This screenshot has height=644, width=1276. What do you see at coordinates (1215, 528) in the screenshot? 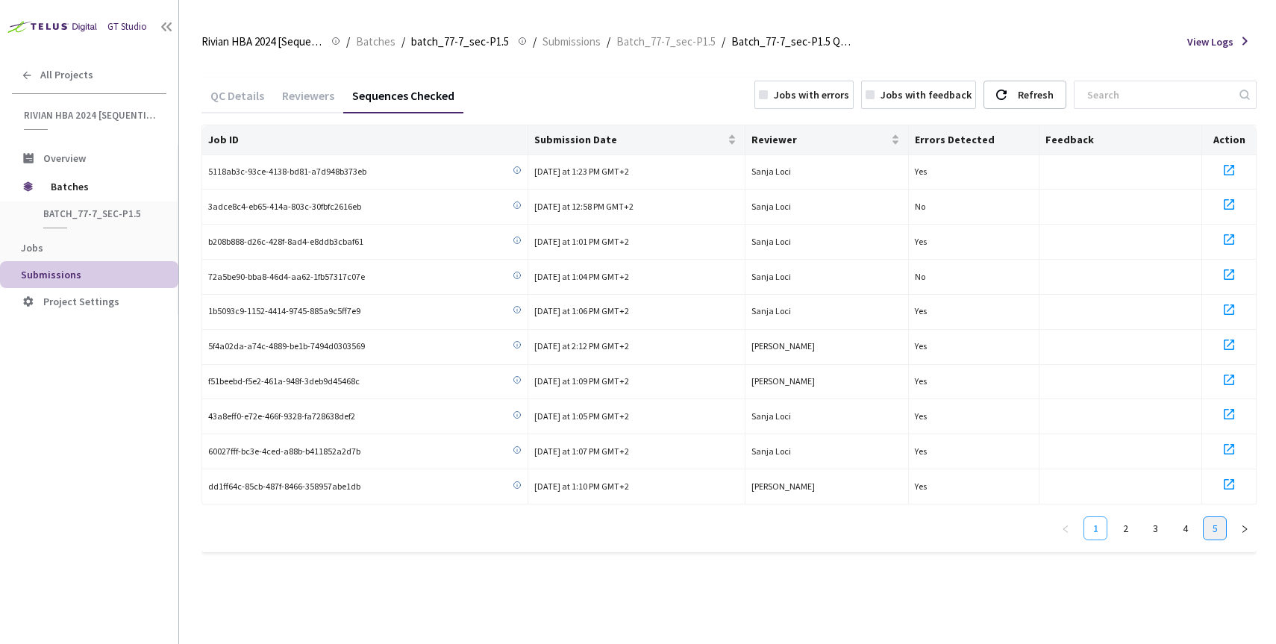
I see `li: 5` at bounding box center [1215, 528].